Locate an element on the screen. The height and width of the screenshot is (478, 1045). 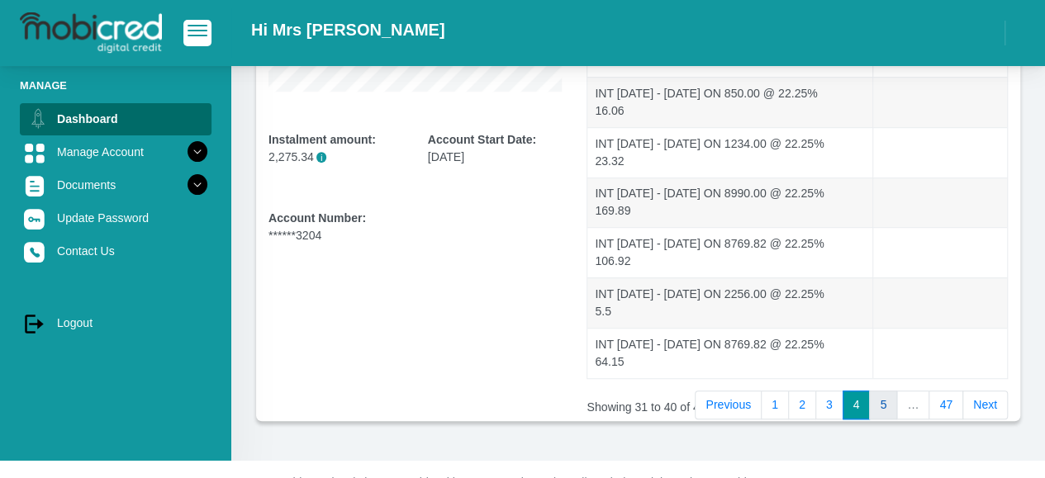
a: Manage Account is located at coordinates (116, 152).